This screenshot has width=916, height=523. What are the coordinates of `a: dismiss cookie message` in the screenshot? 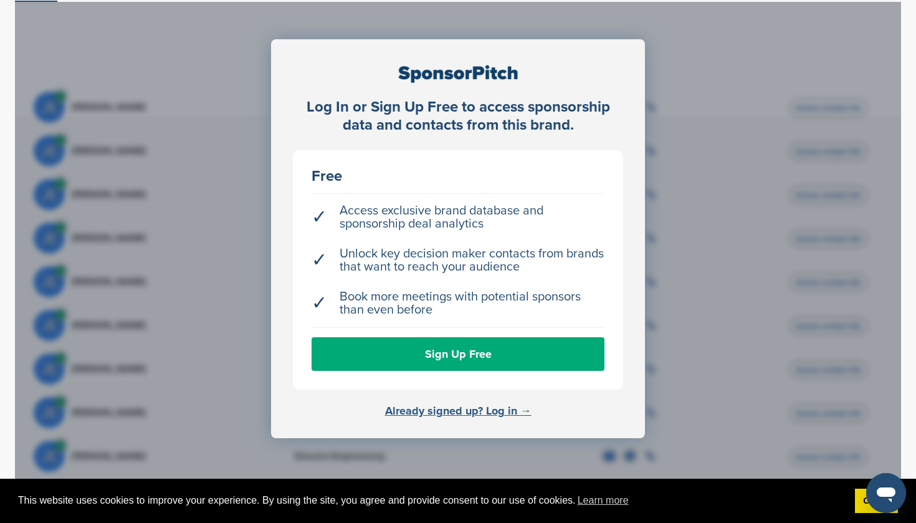 It's located at (876, 501).